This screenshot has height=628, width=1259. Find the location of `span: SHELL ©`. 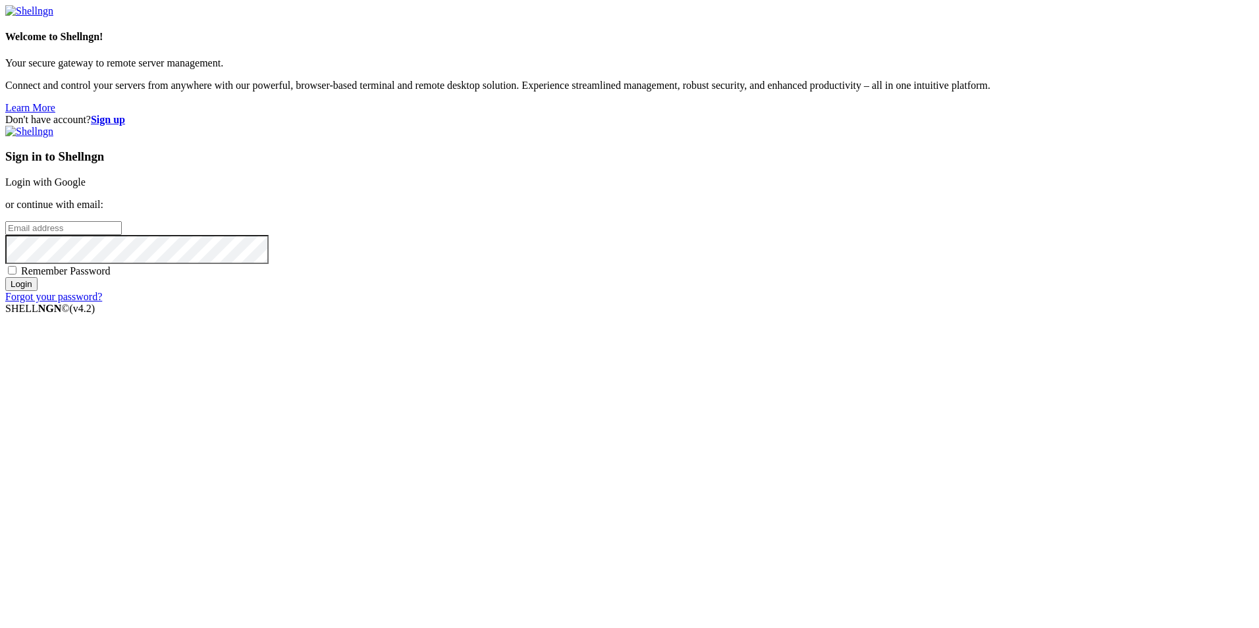

span: SHELL © is located at coordinates (50, 308).